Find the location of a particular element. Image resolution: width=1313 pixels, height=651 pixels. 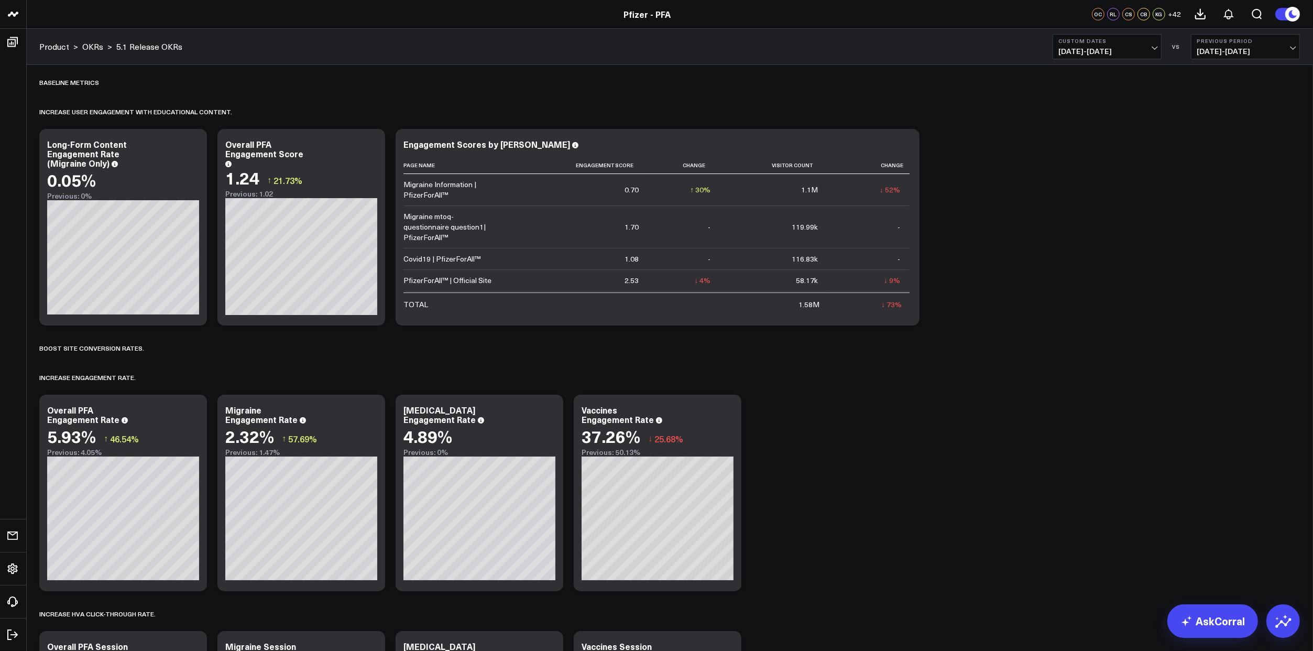

a: Log Out is located at coordinates (13, 635).